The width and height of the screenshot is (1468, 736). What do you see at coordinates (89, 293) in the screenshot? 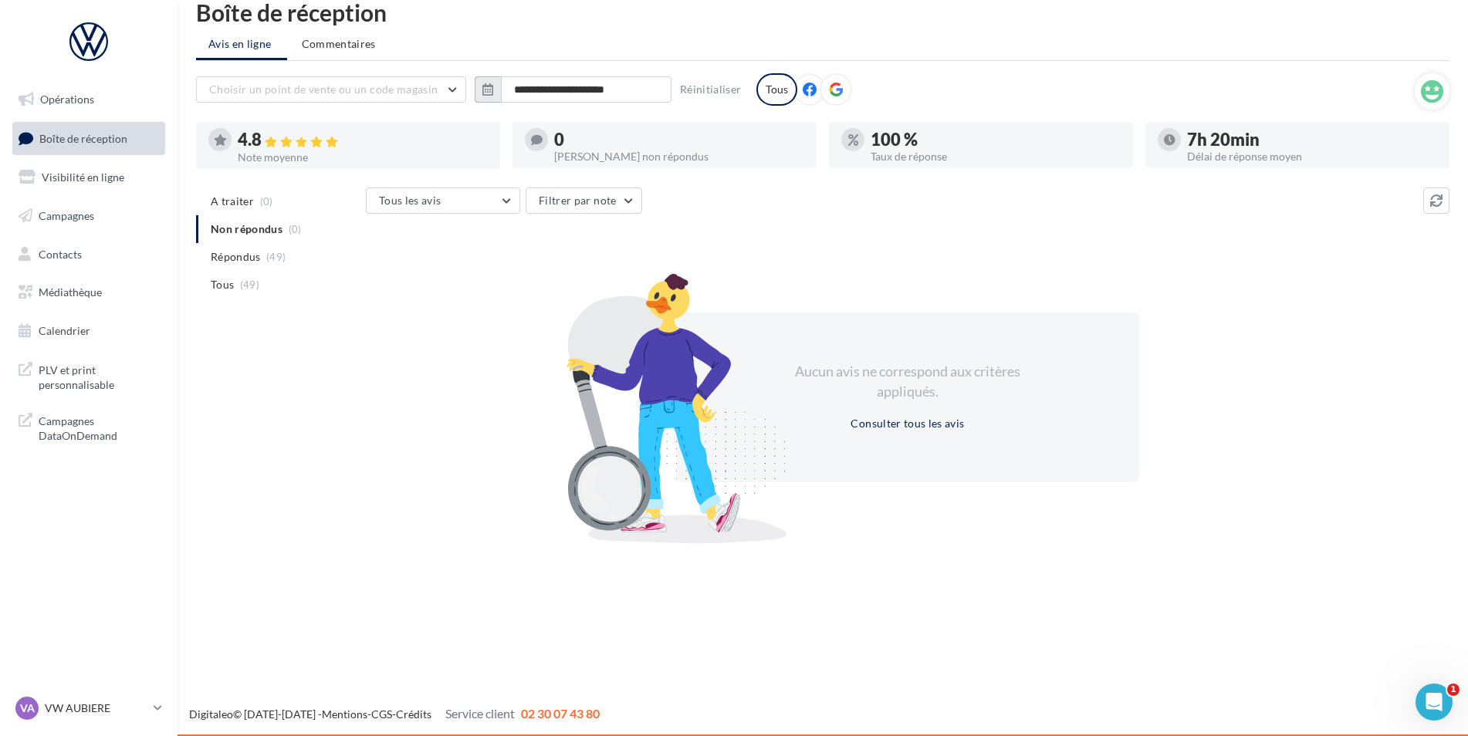
I see `a: Médiathèque` at bounding box center [89, 293].